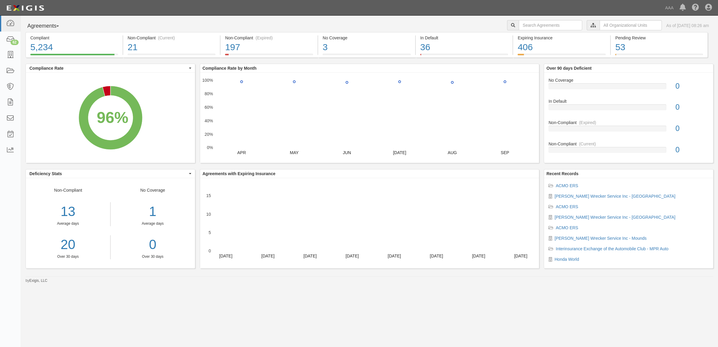  I want to click on a: No Coverage3, so click(367, 56).